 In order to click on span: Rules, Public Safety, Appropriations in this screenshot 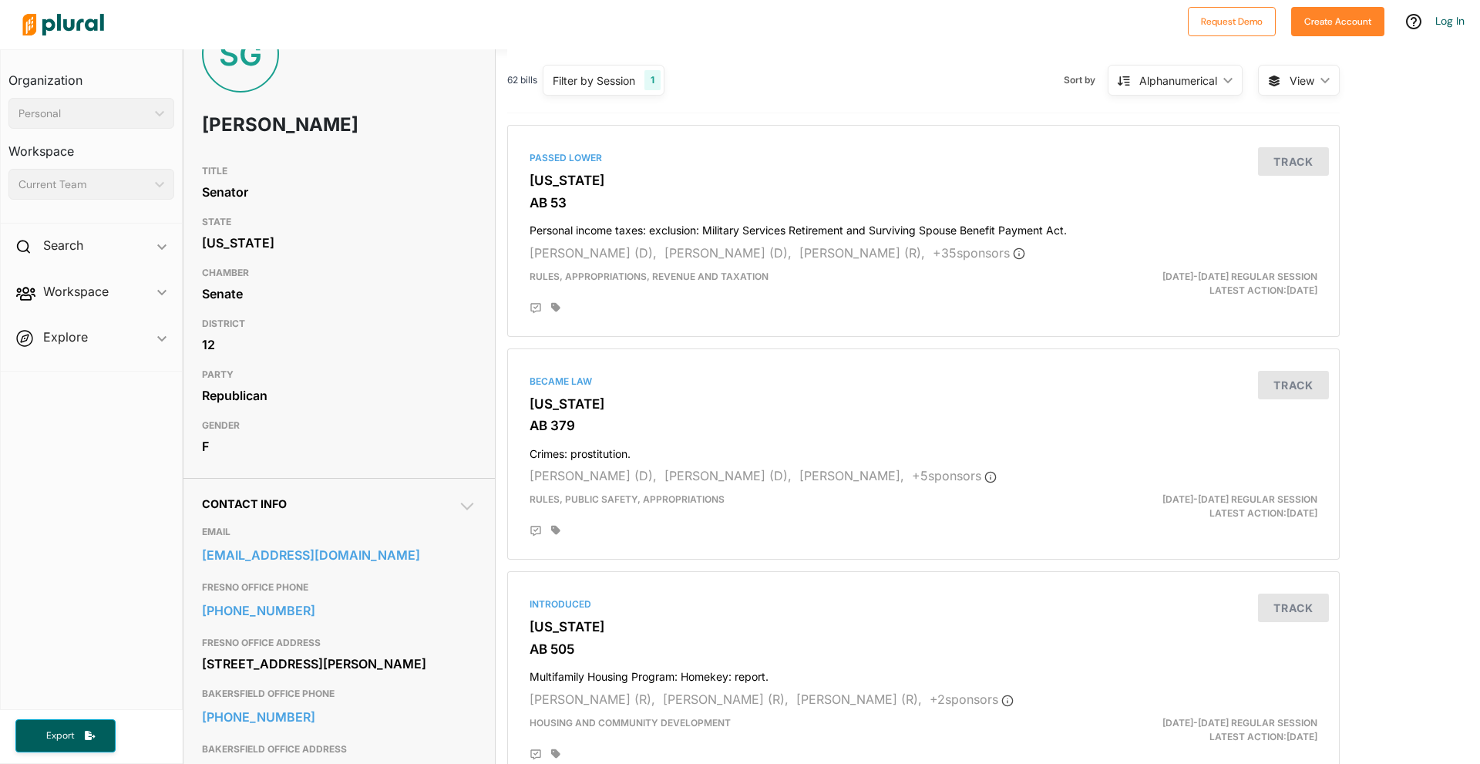, I will do `click(627, 499)`.